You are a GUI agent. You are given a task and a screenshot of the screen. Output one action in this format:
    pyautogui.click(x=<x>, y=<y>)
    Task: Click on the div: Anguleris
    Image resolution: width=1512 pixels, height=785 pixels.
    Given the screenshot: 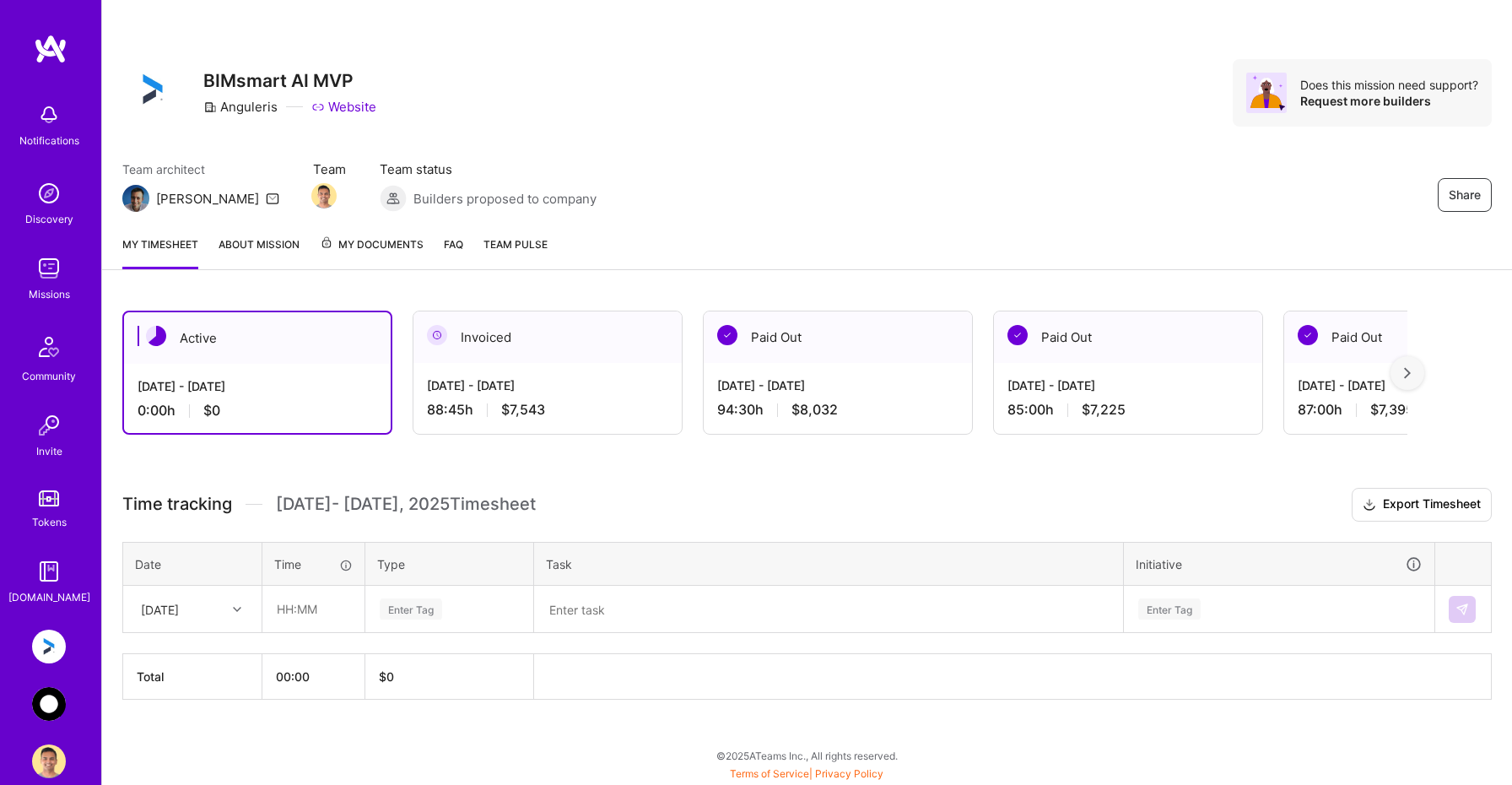 What is the action you would take?
    pyautogui.click(x=241, y=106)
    